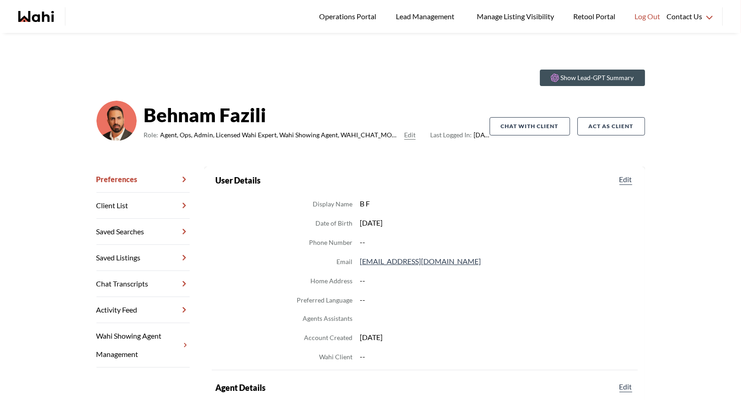 Image resolution: width=741 pixels, height=400 pixels. Describe the element at coordinates (451, 134) in the screenshot. I see `span: Last Logged In:` at that location.